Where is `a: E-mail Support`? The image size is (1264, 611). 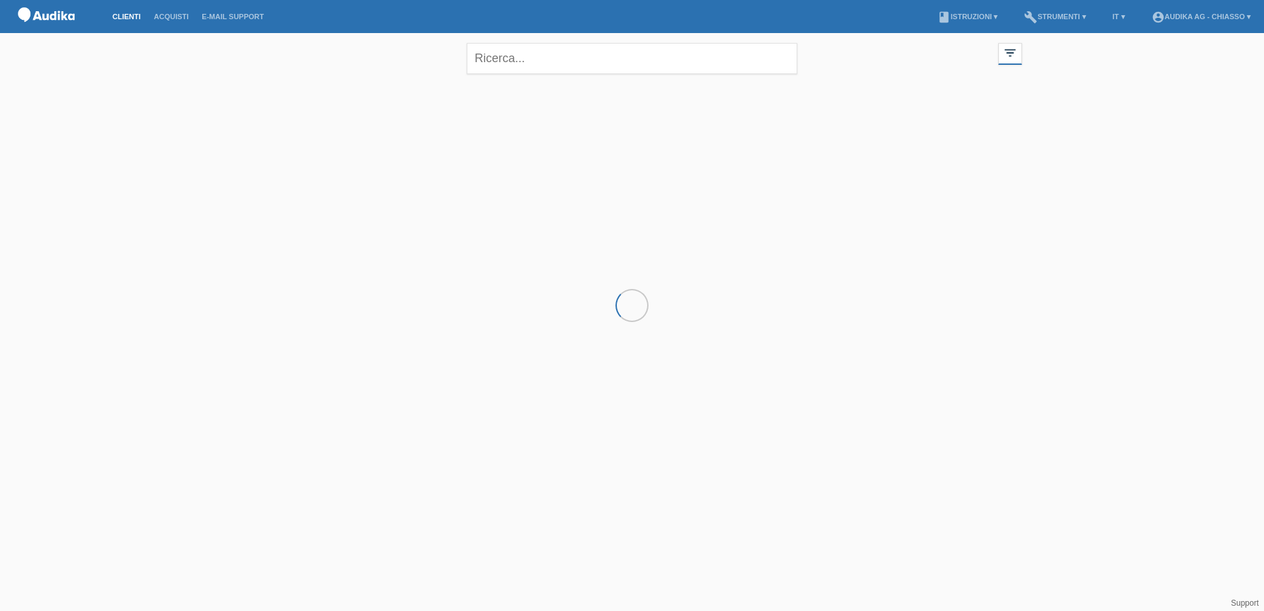 a: E-mail Support is located at coordinates (233, 17).